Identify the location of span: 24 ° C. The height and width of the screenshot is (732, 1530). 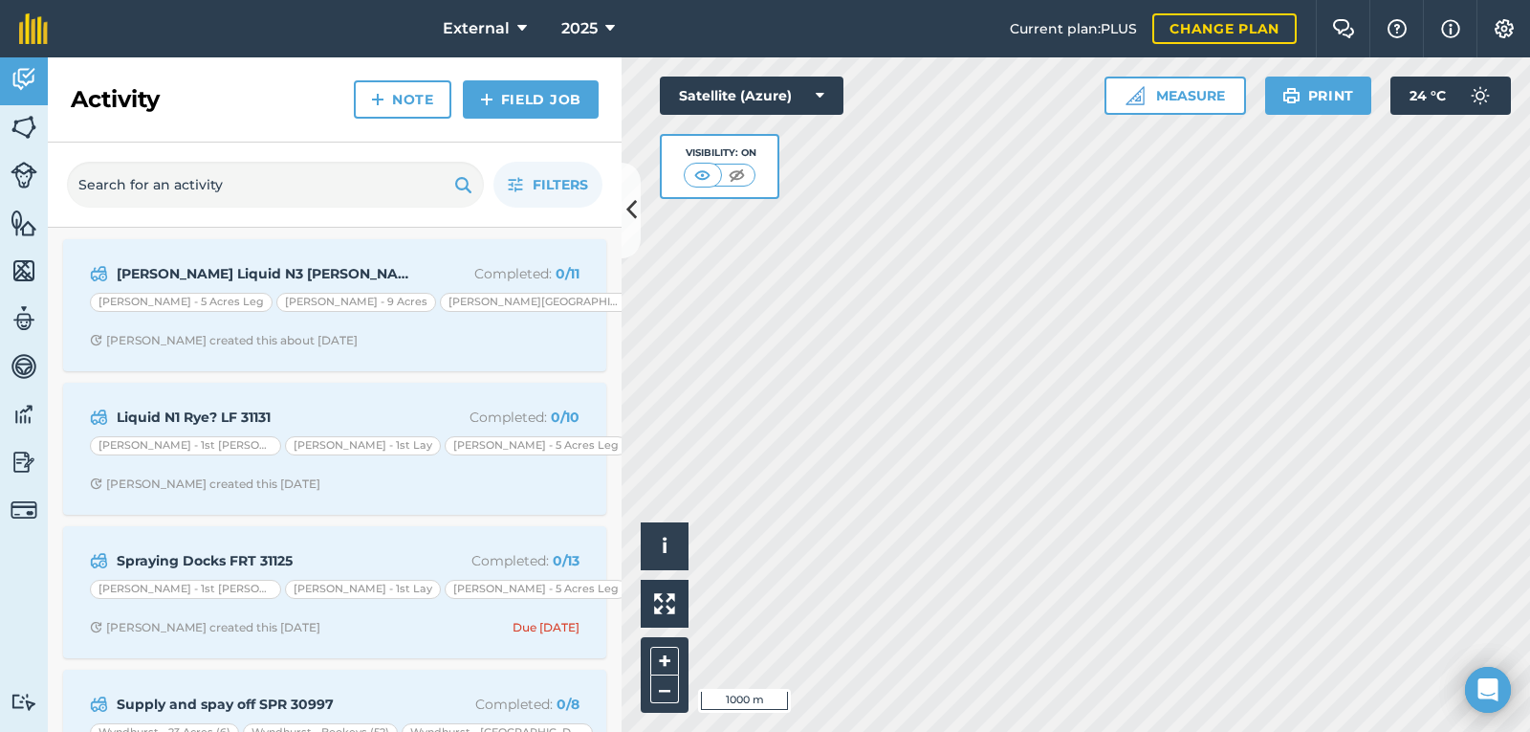
(1428, 96).